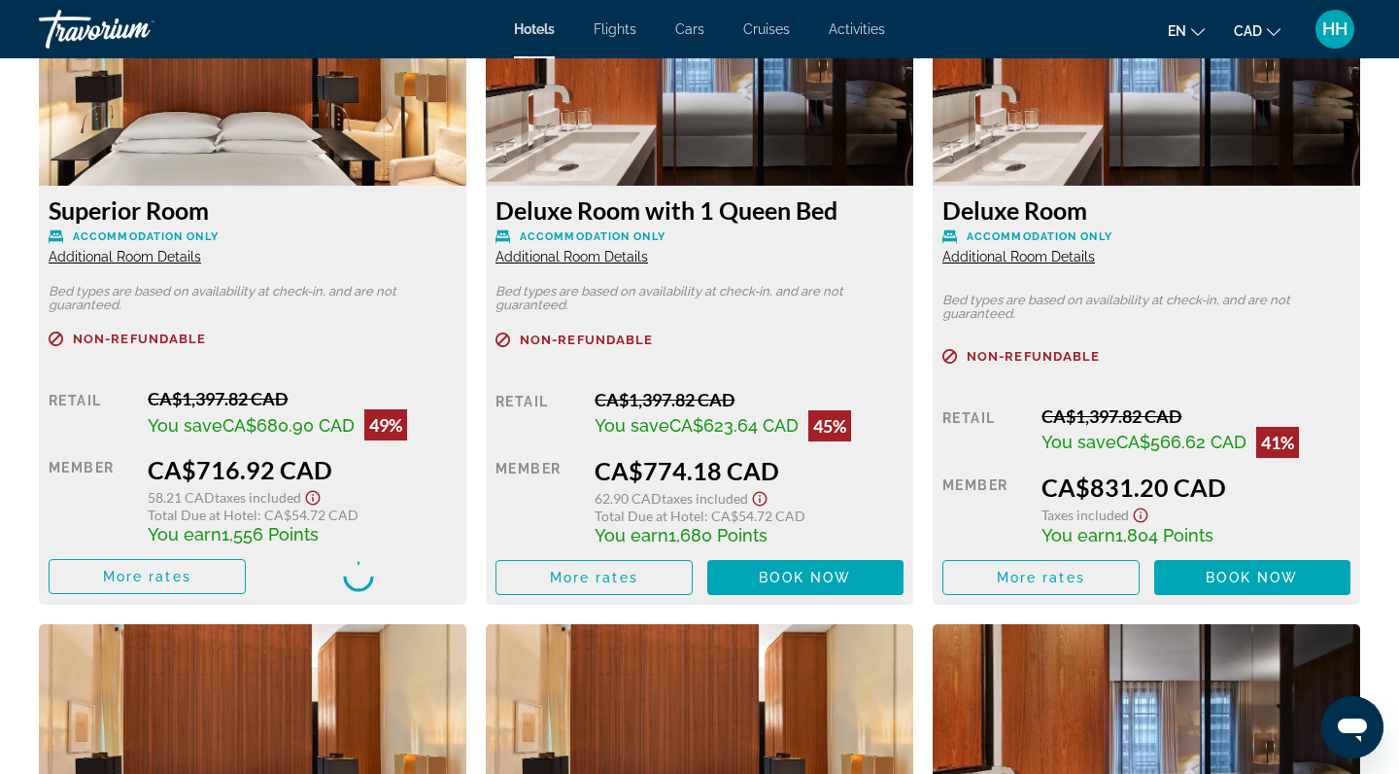  Describe the element at coordinates (302, 469) in the screenshot. I see `div: CA$716.92 CAD` at that location.